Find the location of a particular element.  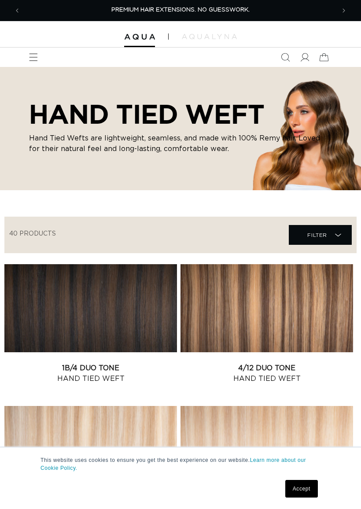

p: This website uses cookies to ensure you get the best experience on our website. is located at coordinates (181, 464).